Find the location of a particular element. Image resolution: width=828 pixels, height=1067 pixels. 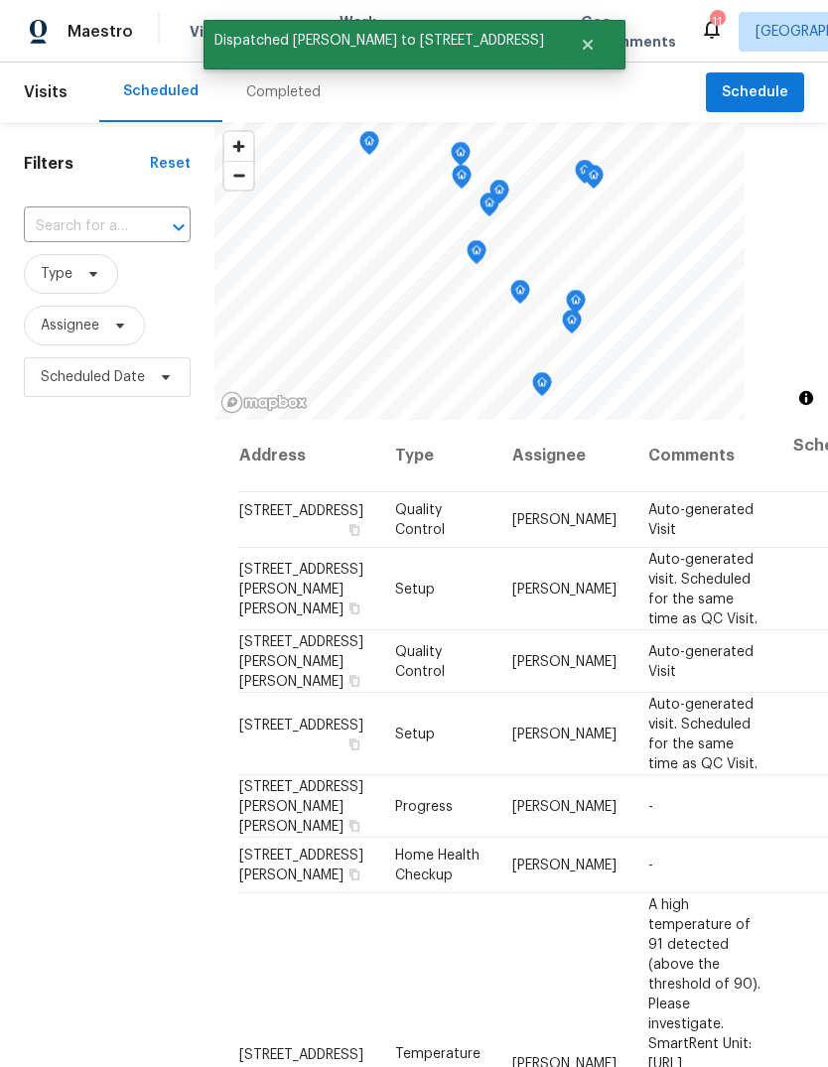

a: Mapbox homepage is located at coordinates (264, 402).